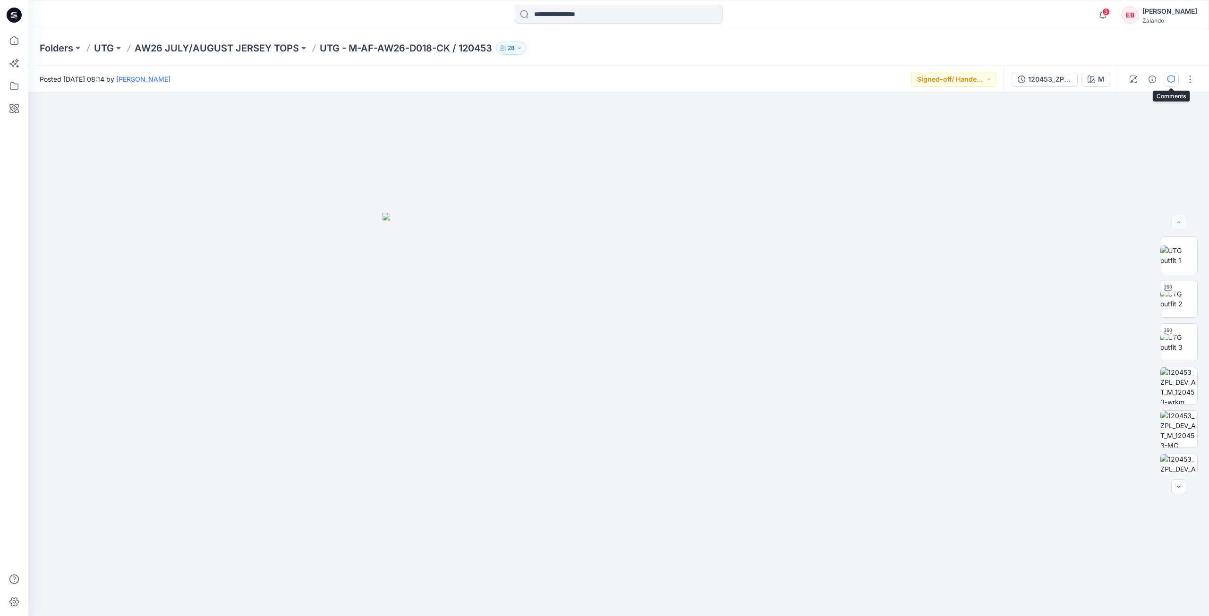 Image resolution: width=1209 pixels, height=616 pixels. I want to click on p: Folders, so click(56, 48).